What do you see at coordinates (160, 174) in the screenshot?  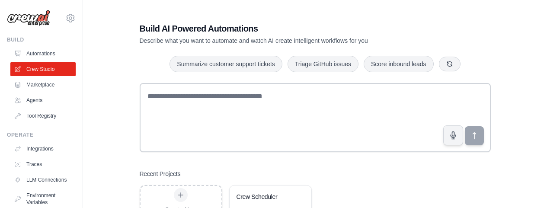 I see `h3: Recent Projects` at bounding box center [160, 174].